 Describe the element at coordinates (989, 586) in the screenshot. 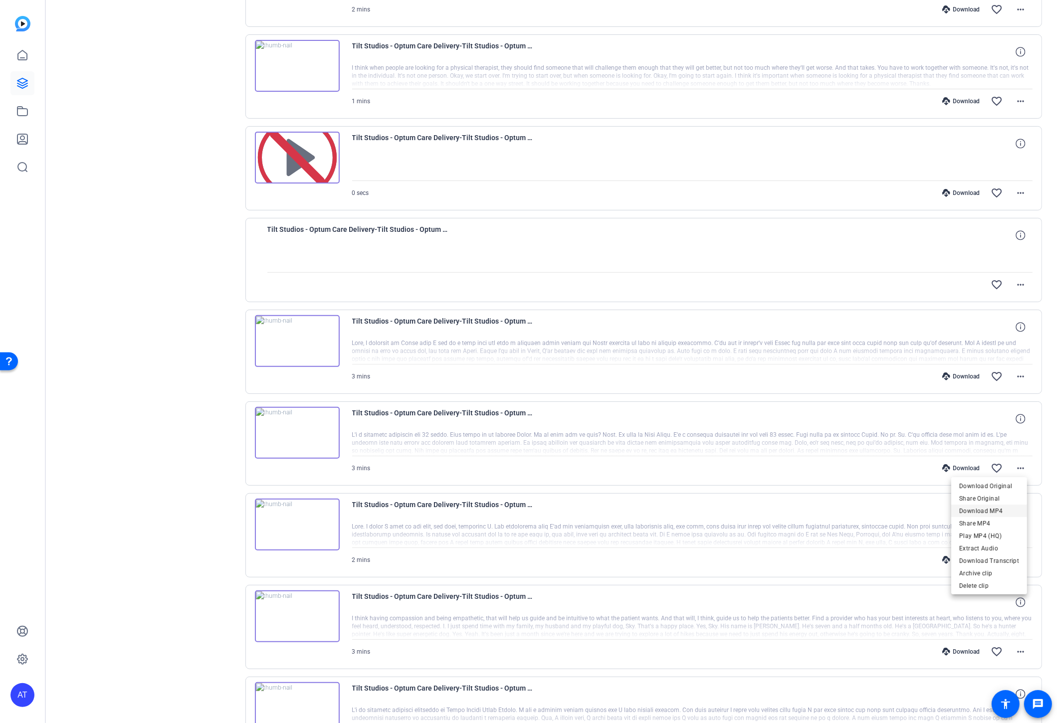

I see `span: Delete clip` at that location.